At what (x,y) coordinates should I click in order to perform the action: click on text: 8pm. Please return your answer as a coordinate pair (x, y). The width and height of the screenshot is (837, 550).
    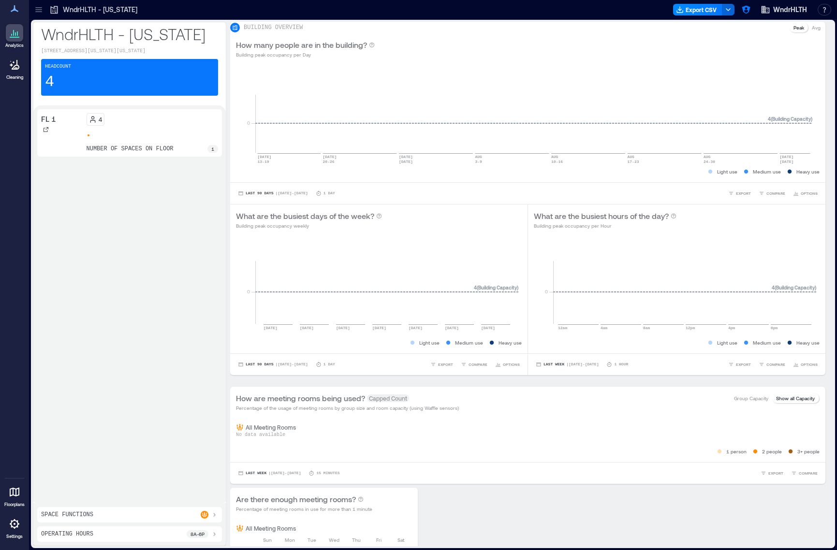
    Looking at the image, I should click on (774, 328).